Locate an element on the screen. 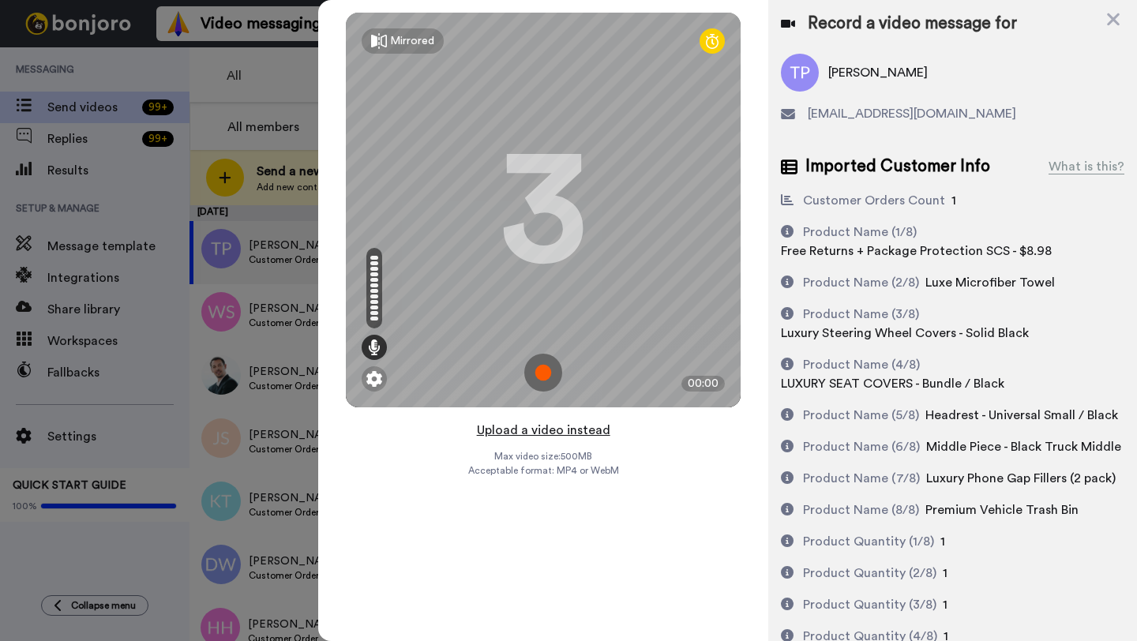 This screenshot has height=641, width=1137. div: Product Quantity (2/8) is located at coordinates (869, 573).